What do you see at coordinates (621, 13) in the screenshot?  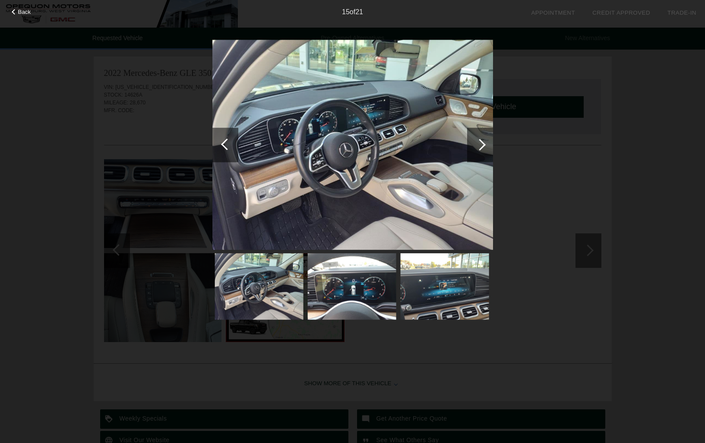 I see `a: Credit Approved` at bounding box center [621, 13].